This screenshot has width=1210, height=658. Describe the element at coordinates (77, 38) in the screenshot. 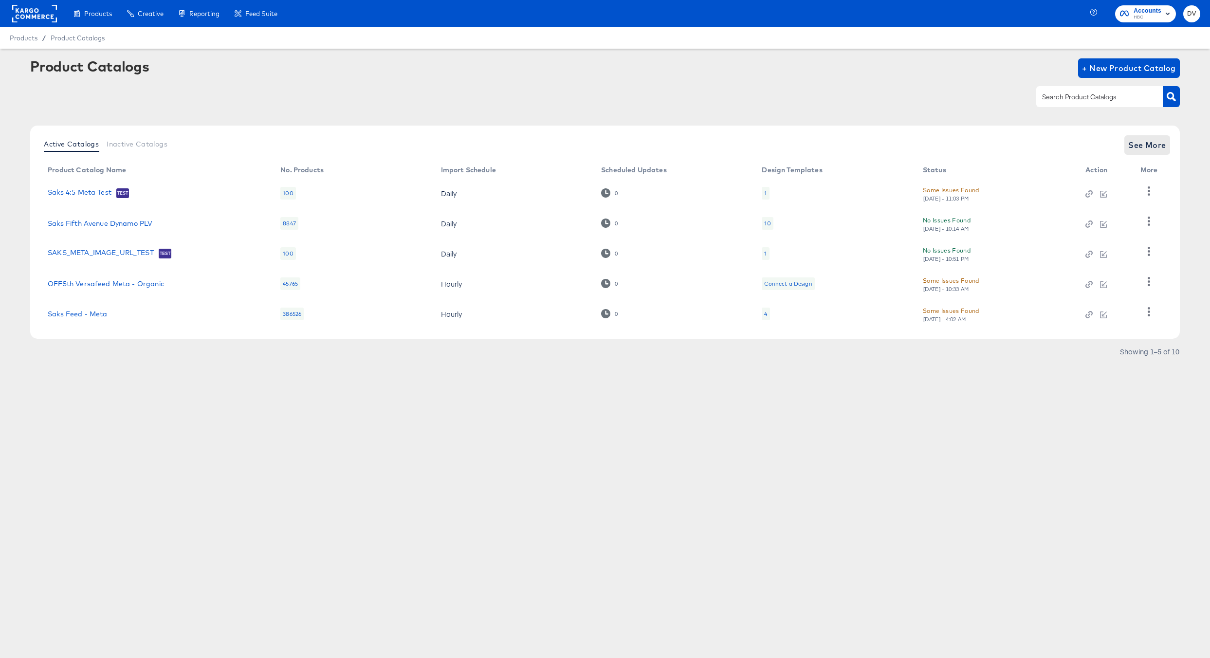

I see `span: Product Catalogs` at that location.